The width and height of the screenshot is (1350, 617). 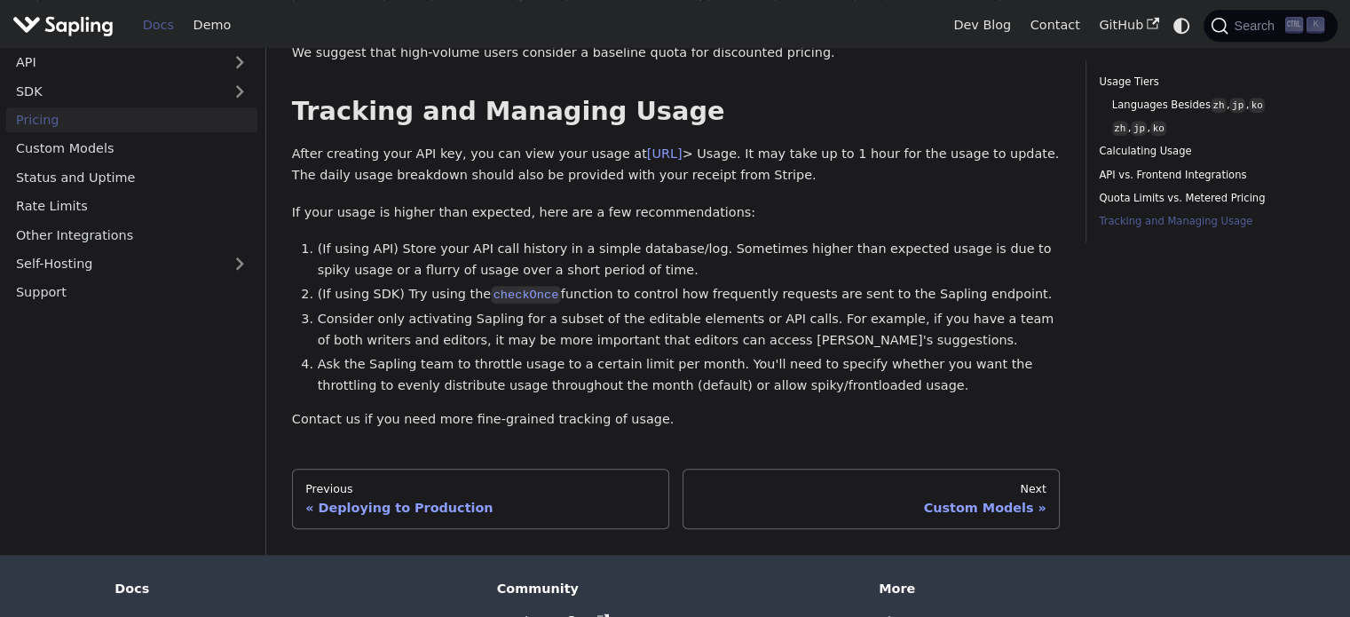 What do you see at coordinates (212, 25) in the screenshot?
I see `a: Demo` at bounding box center [212, 25].